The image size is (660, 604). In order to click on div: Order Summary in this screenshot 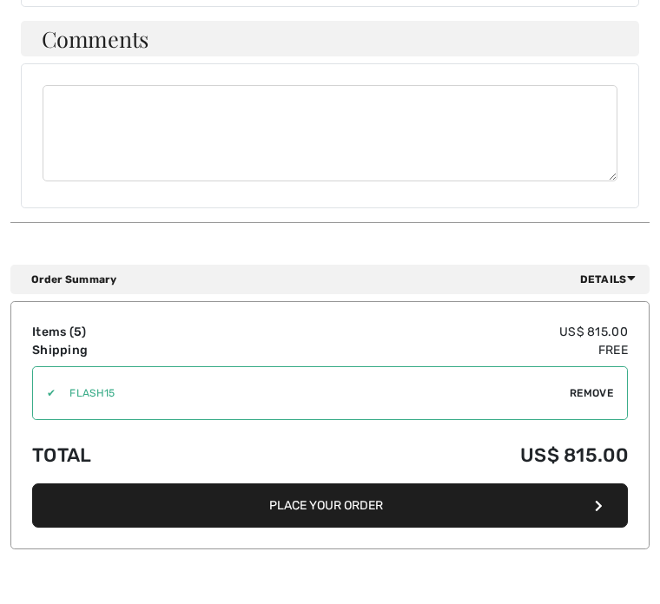, I will do `click(337, 280)`.